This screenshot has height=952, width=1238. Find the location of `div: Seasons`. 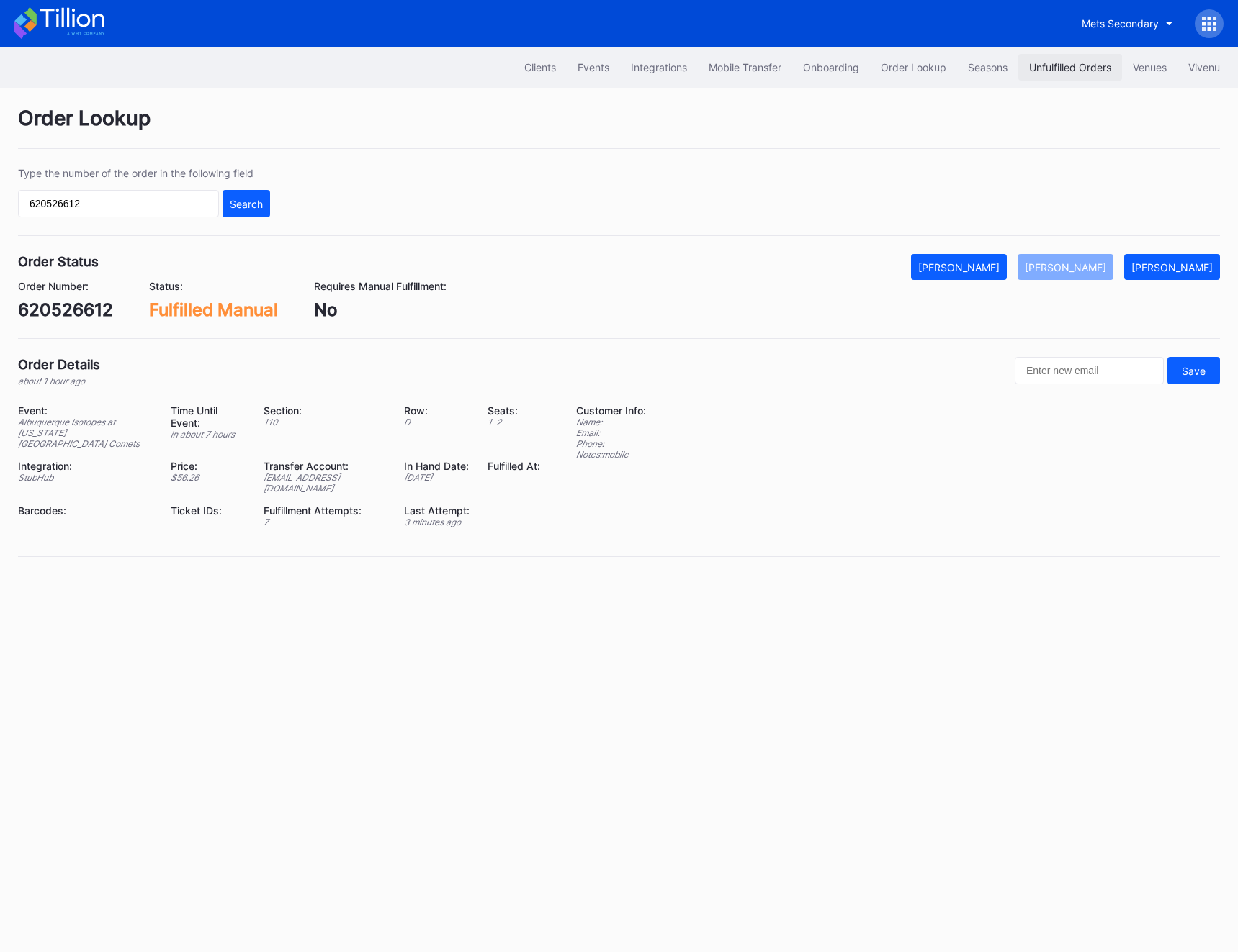

div: Seasons is located at coordinates (987, 67).